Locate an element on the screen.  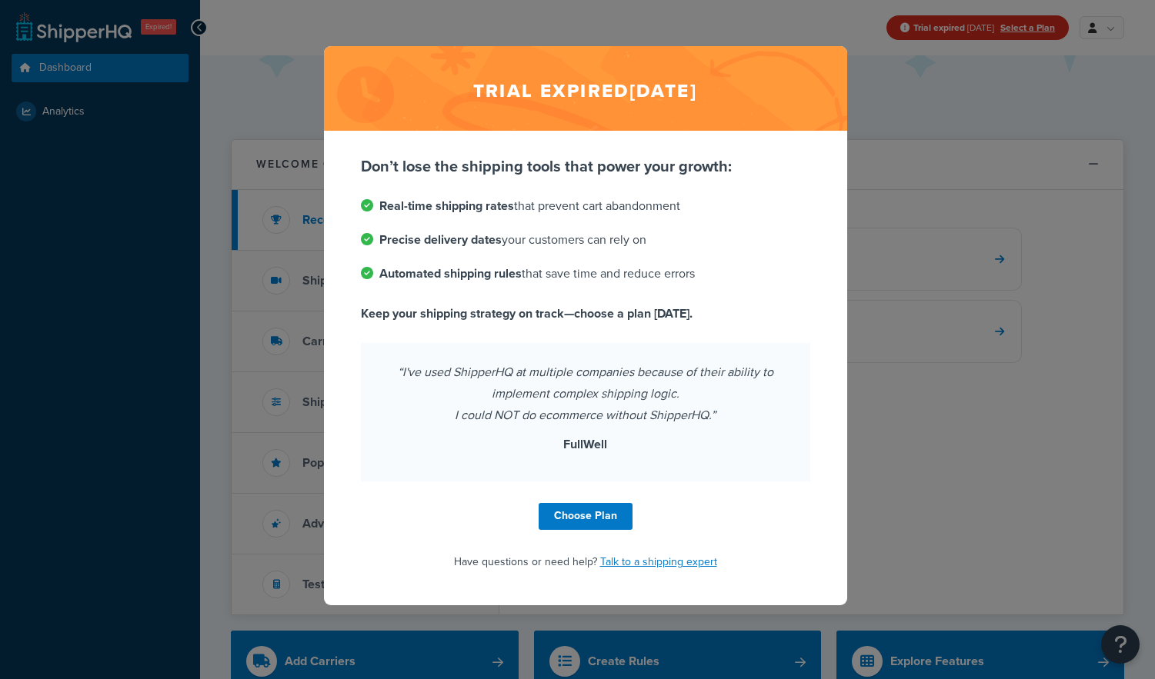
li: that save time and reduce errors is located at coordinates (585, 274).